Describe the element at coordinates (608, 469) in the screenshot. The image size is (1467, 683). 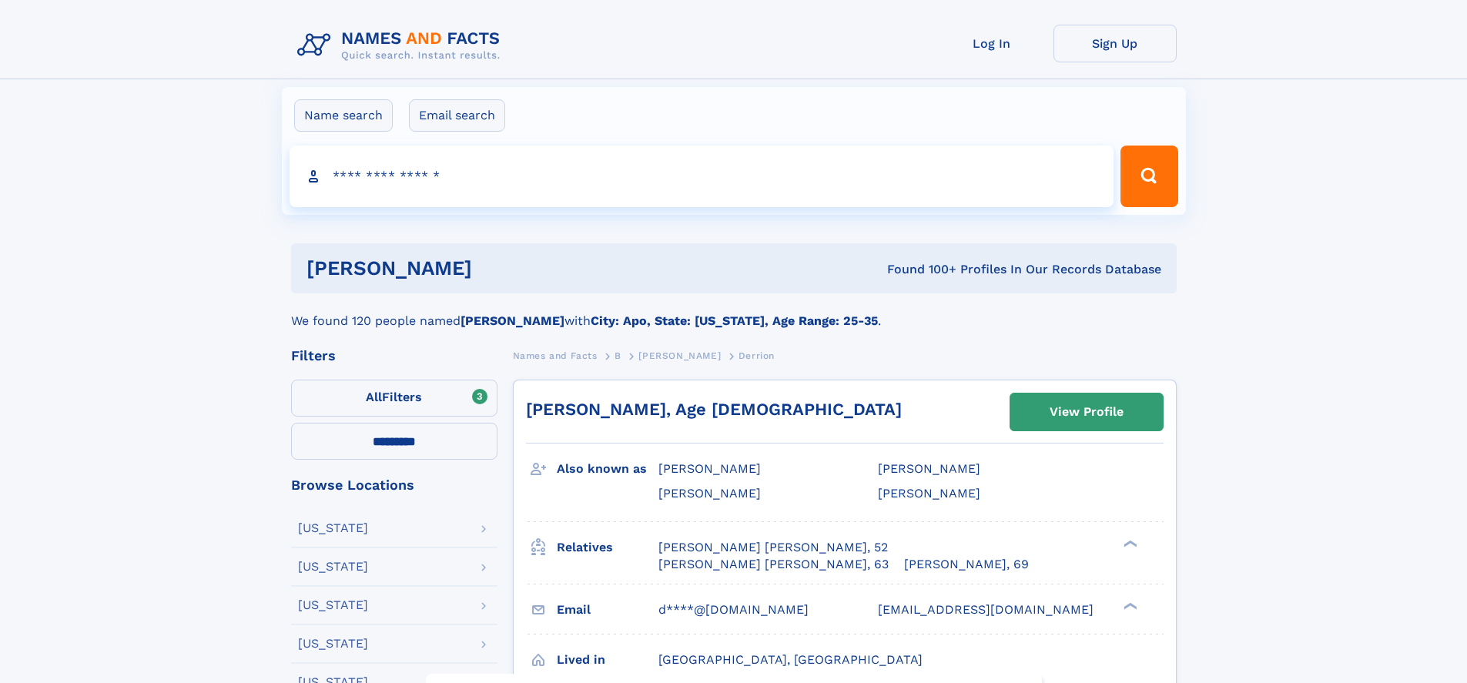
I see `h3: Also known as` at that location.